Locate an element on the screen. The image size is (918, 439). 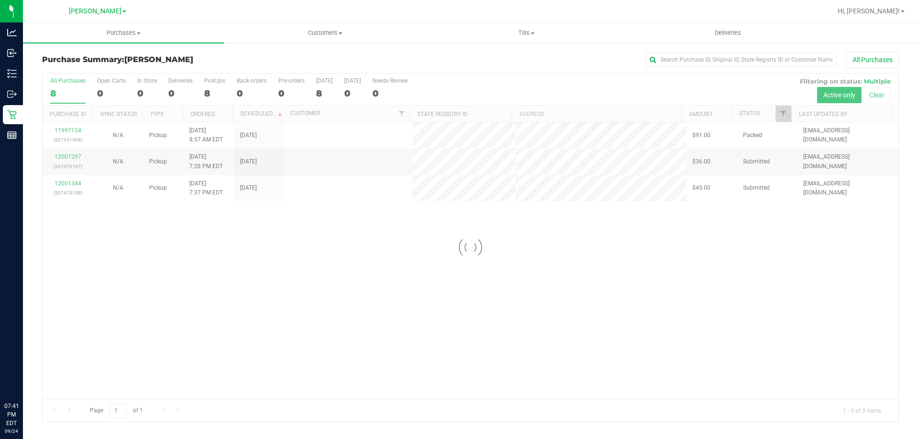
inline-svg: Analytics is located at coordinates (12, 33).